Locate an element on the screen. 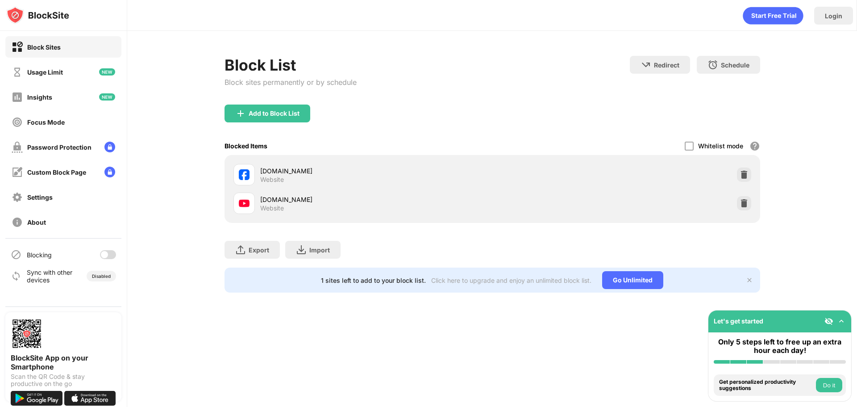 This screenshot has height=407, width=857. div: Usage Limit is located at coordinates (45, 72).